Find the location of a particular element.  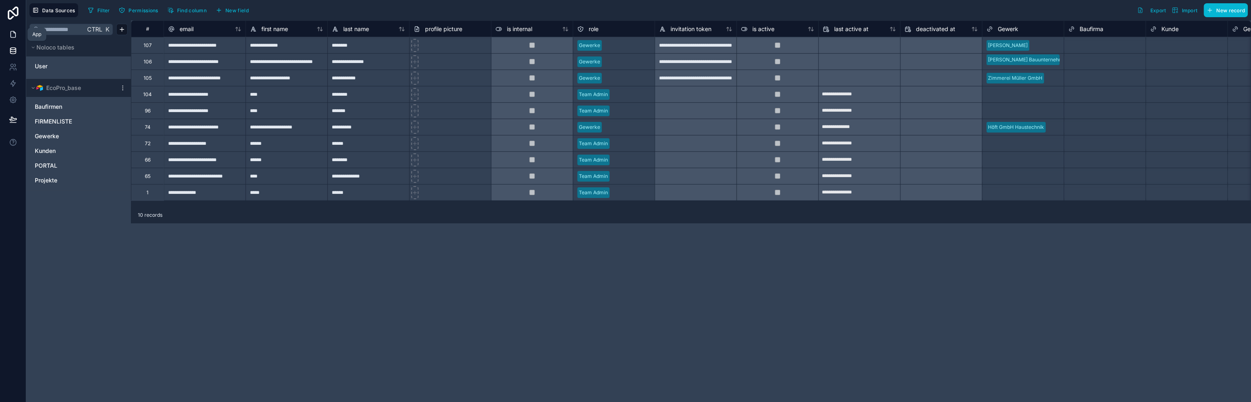

span: Baufirmen is located at coordinates (48, 107).